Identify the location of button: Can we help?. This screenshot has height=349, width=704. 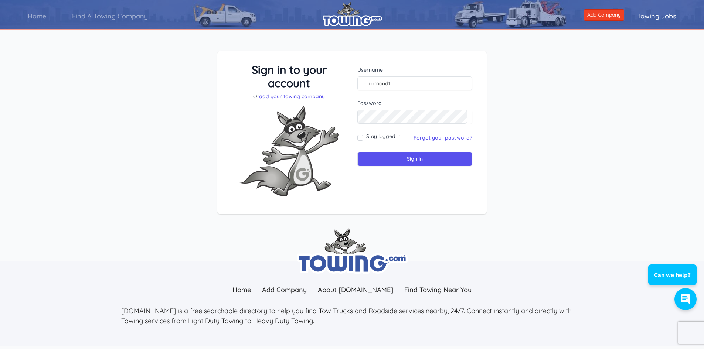
(30, 31).